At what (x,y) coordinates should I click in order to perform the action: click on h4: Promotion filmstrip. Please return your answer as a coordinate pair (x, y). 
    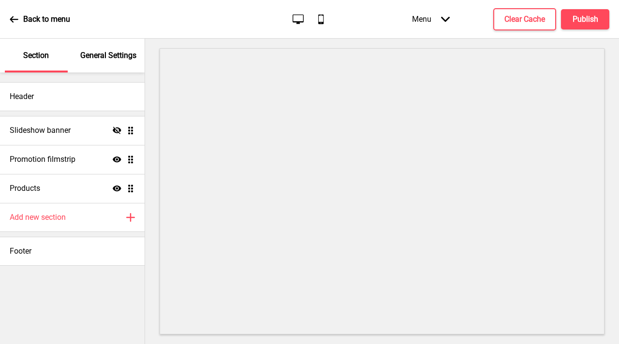
    Looking at the image, I should click on (43, 160).